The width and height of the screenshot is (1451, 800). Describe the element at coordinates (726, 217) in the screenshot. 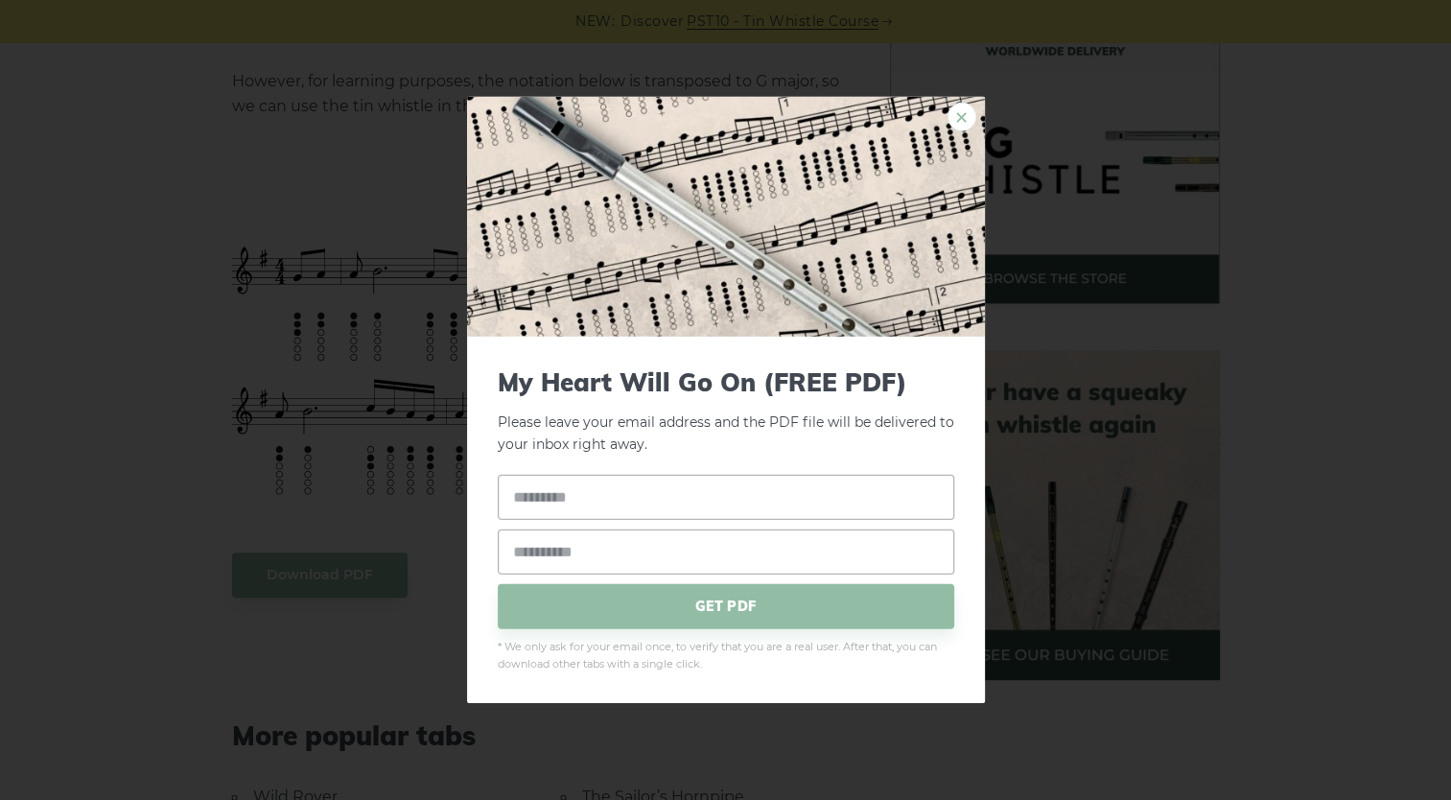

I see `img: Tin Whistle Tab Preview` at that location.